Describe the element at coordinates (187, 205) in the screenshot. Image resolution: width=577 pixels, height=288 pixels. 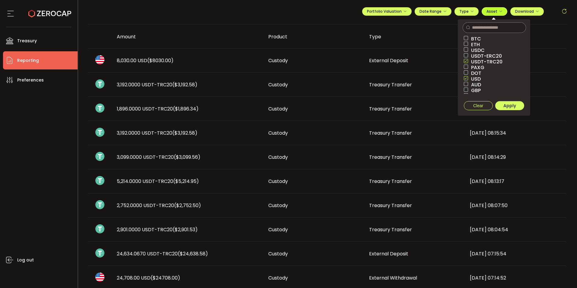
I see `span: ($2,752.50)` at that location.